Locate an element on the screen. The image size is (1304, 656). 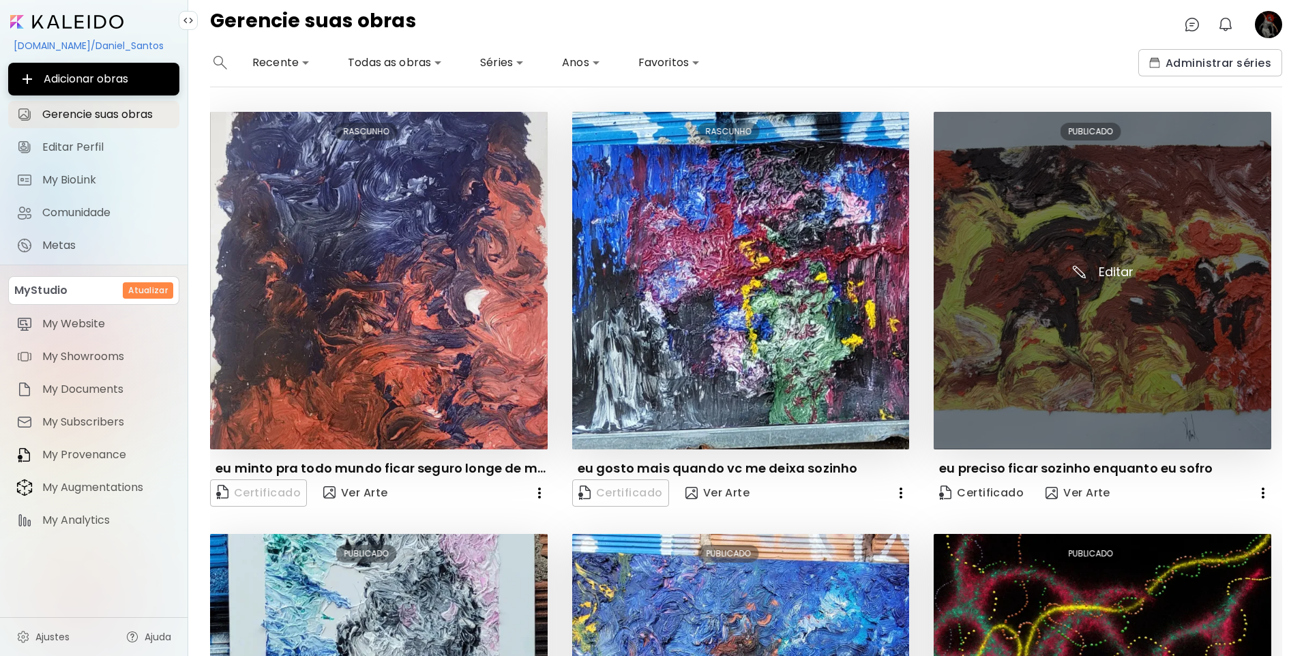
div: Séries is located at coordinates (502, 63).